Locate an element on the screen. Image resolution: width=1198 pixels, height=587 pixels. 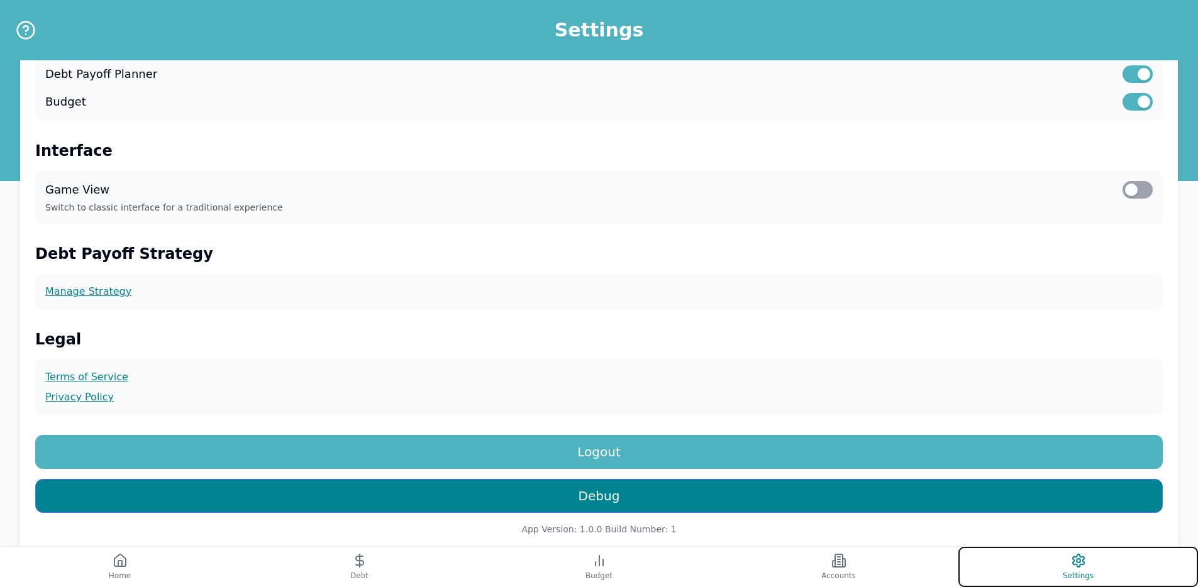
h2: Legal is located at coordinates (599, 340).